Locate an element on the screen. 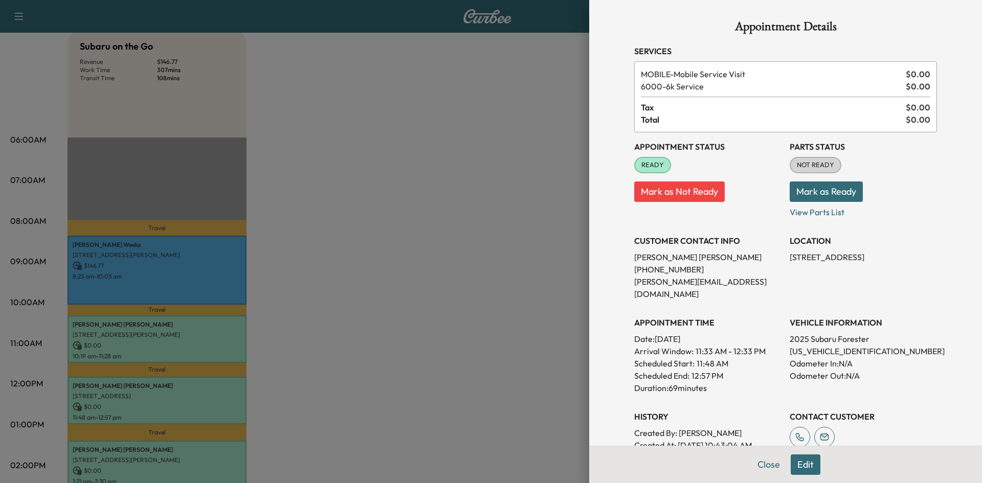  button: Close is located at coordinates (769, 465).